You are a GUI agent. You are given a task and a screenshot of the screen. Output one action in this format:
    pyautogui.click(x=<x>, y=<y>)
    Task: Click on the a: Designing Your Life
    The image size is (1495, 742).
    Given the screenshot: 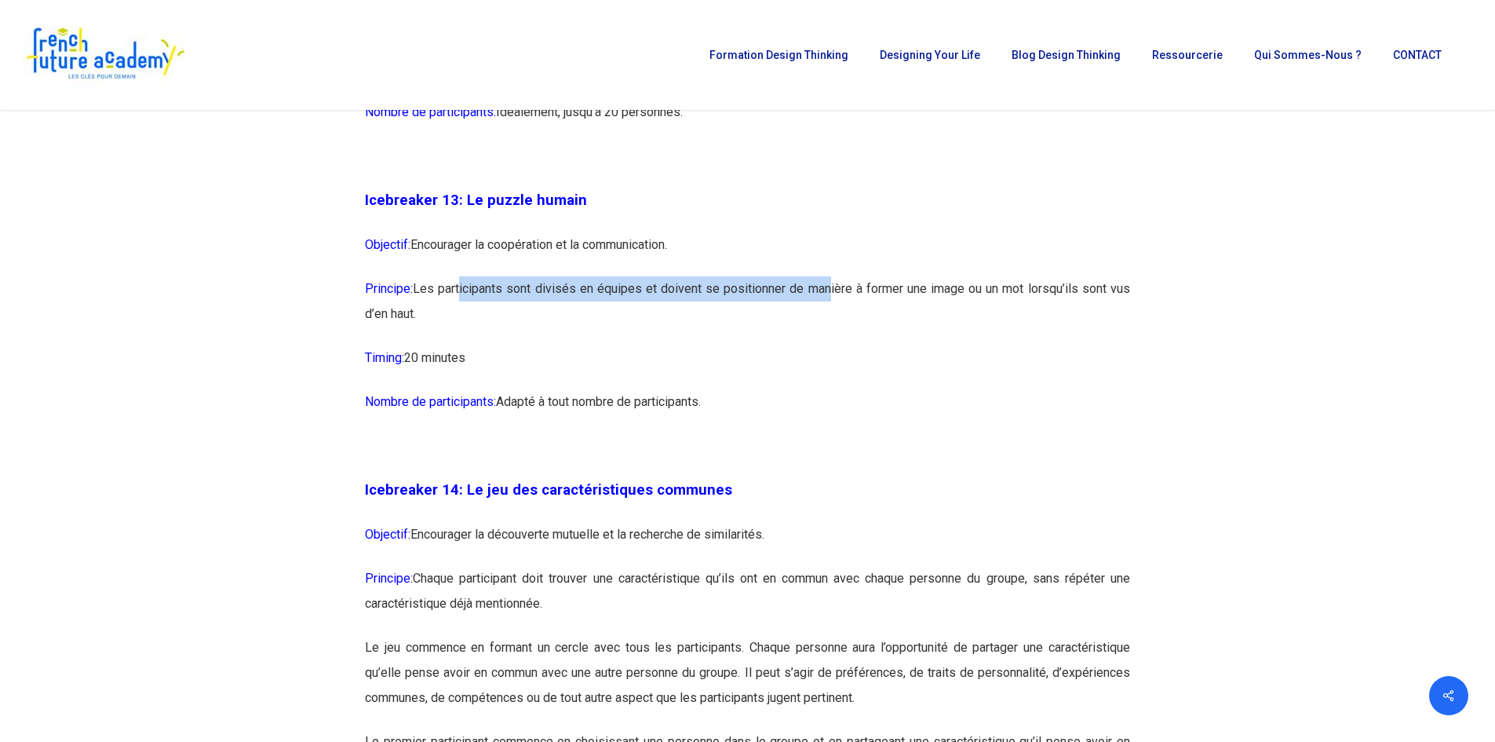 What is the action you would take?
    pyautogui.click(x=930, y=55)
    